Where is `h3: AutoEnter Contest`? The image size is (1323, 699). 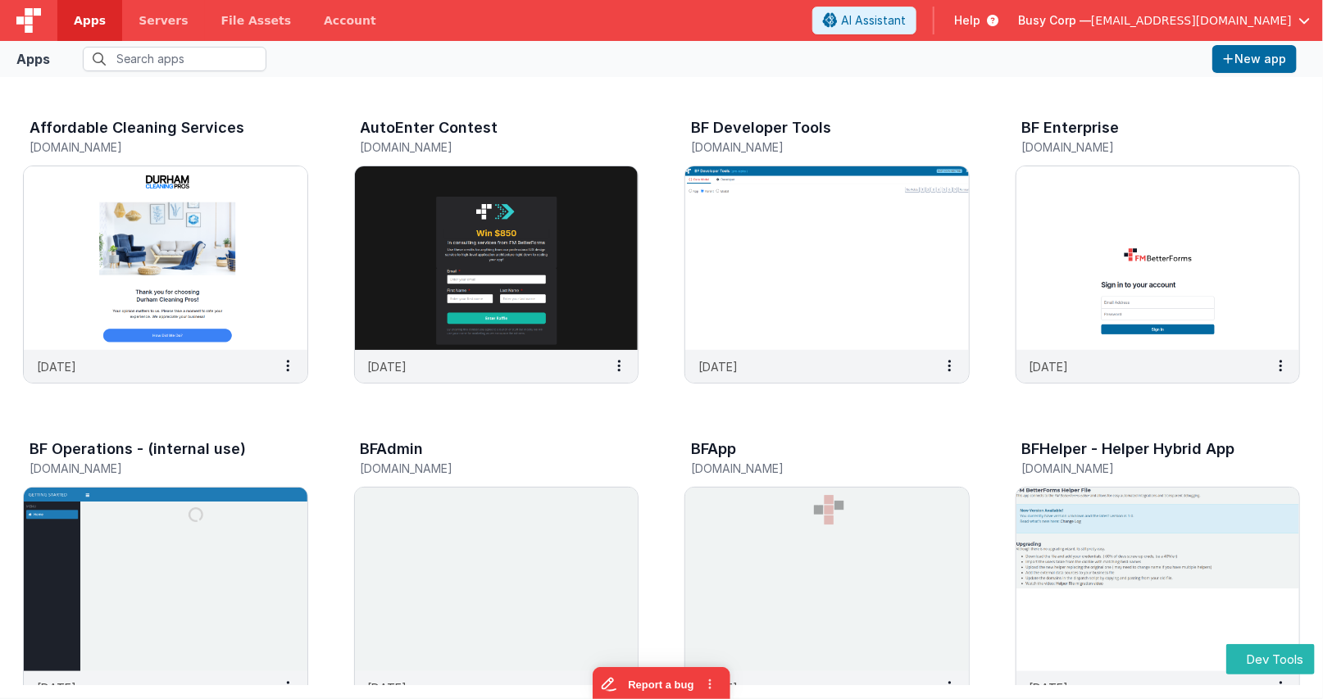
h3: AutoEnter Contest is located at coordinates (429, 128).